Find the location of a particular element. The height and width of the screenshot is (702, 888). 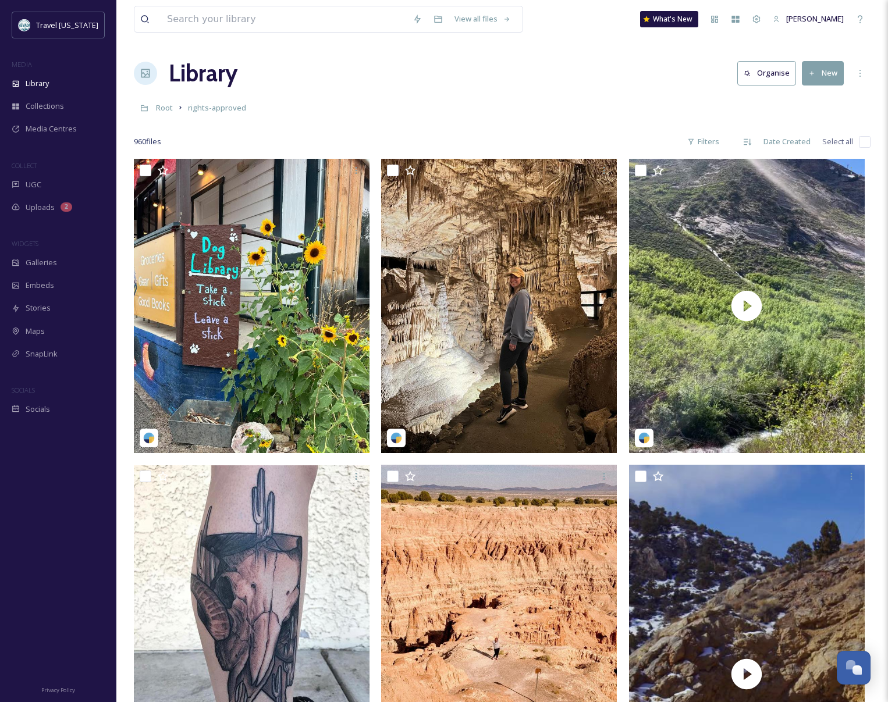

a: Root is located at coordinates (164, 108).